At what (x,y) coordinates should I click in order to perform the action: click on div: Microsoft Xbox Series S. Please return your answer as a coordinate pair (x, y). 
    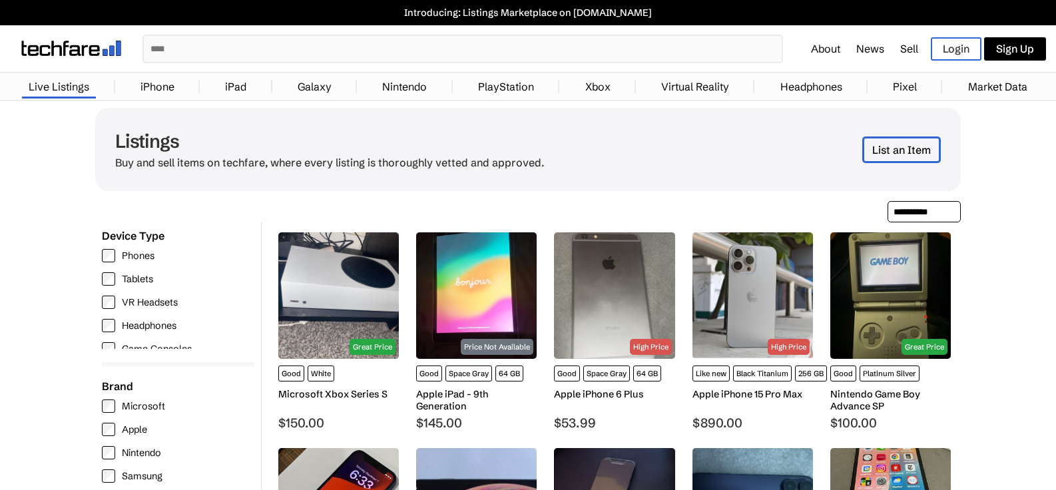
    Looking at the image, I should click on (338, 394).